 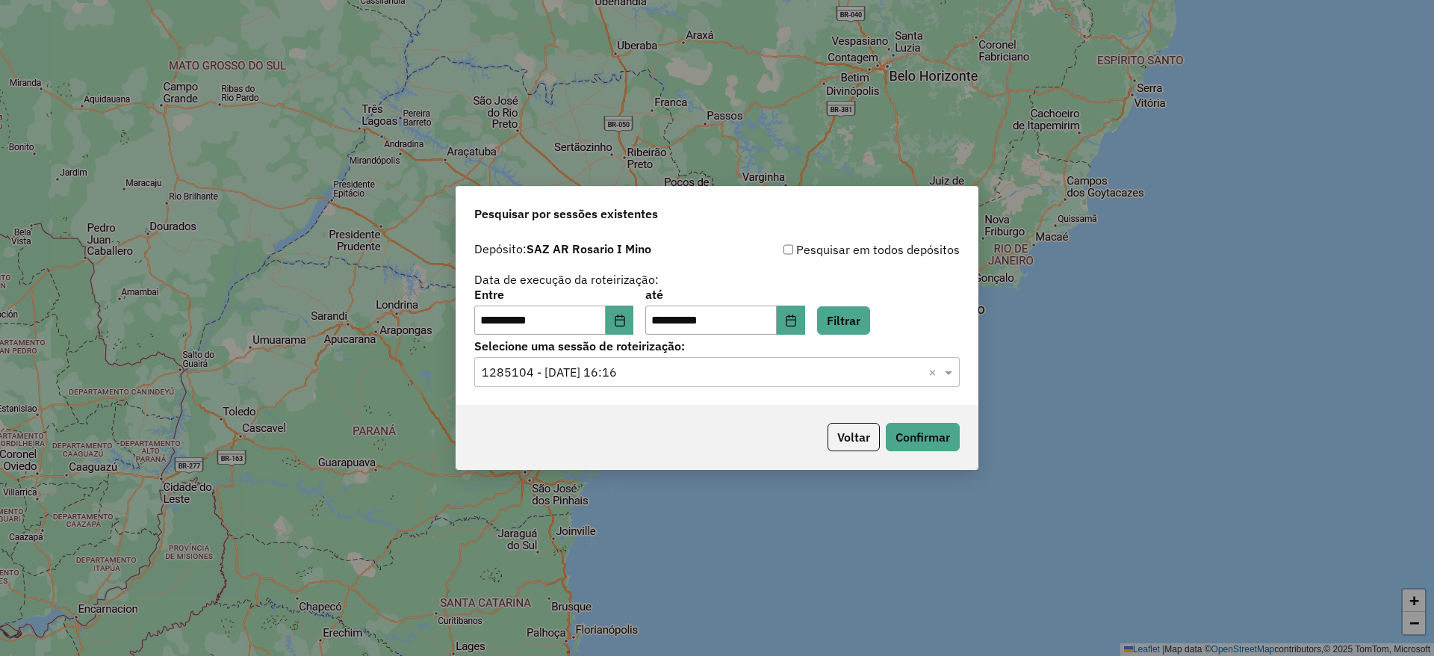 What do you see at coordinates (923, 437) in the screenshot?
I see `button: Confirmar` at bounding box center [923, 437].